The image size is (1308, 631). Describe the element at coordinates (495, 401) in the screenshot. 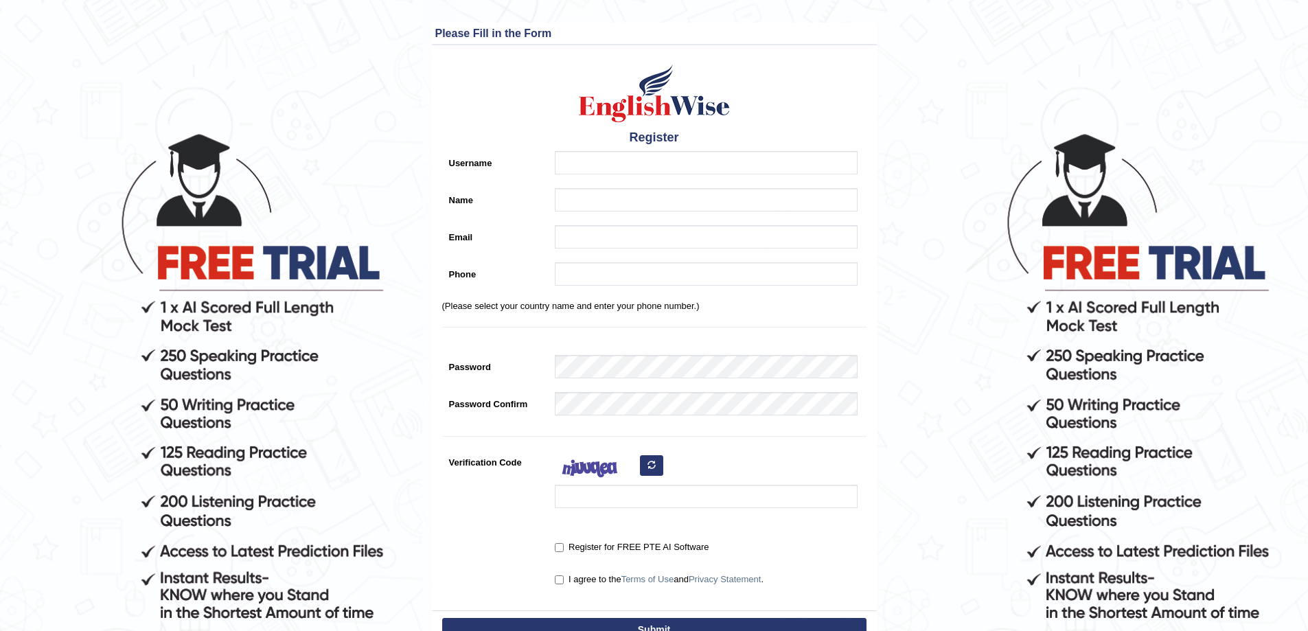

I see `label: Password Confirm` at that location.